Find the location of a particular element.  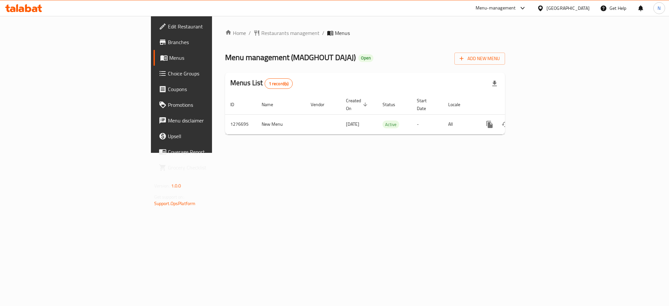

a: Upsell is located at coordinates (208, 136).